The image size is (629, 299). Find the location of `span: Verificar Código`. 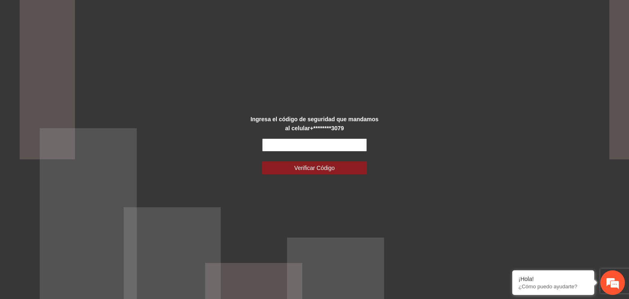

span: Verificar Código is located at coordinates (315, 168).